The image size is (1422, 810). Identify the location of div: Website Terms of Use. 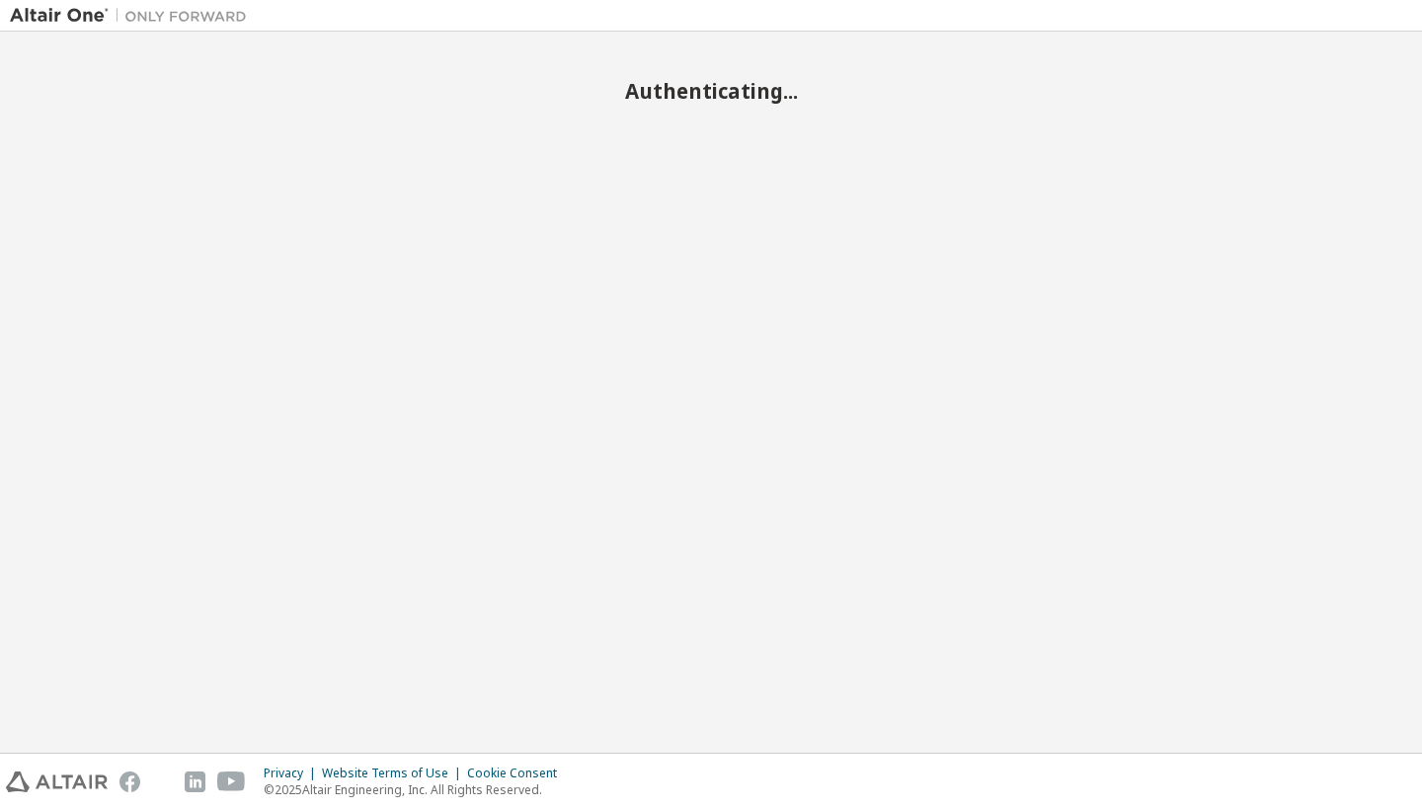
(394, 773).